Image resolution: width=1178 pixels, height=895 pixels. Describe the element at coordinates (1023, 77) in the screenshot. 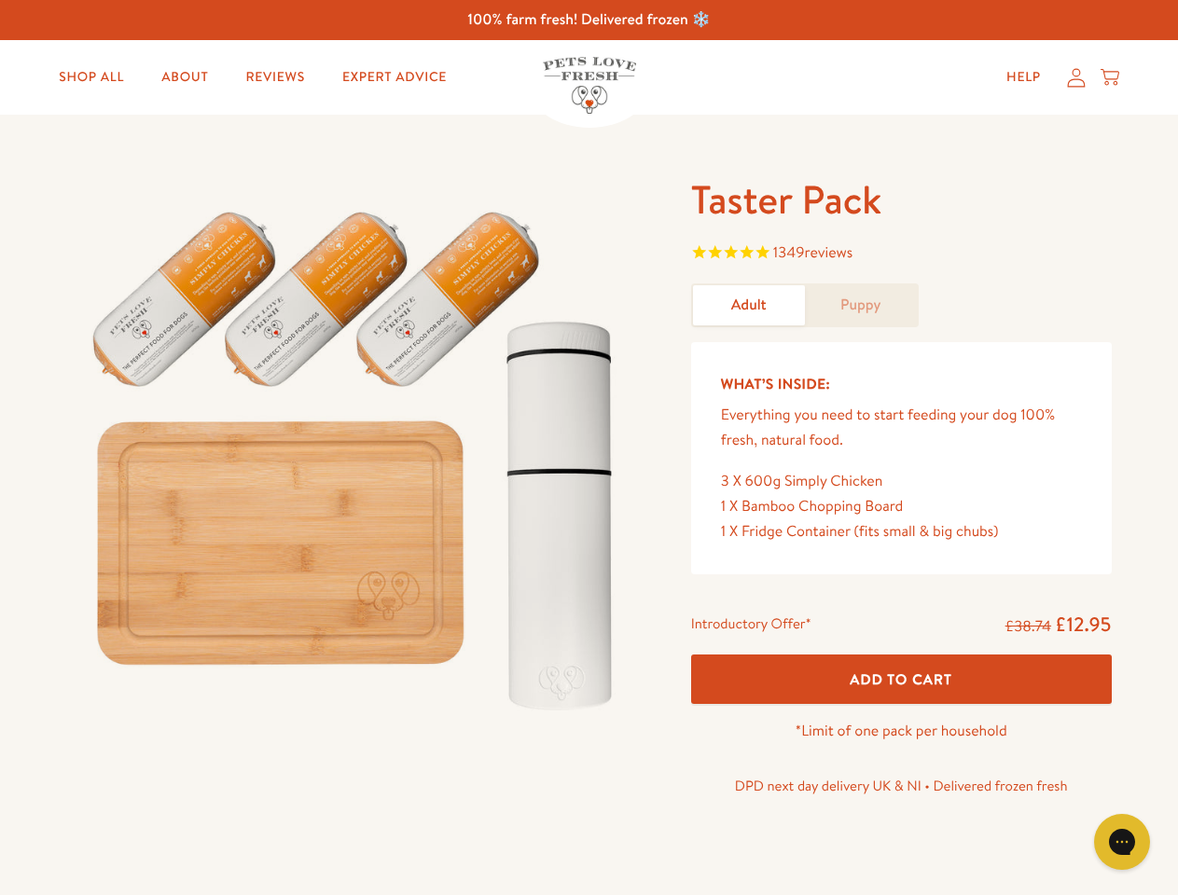

I see `a: Help` at that location.